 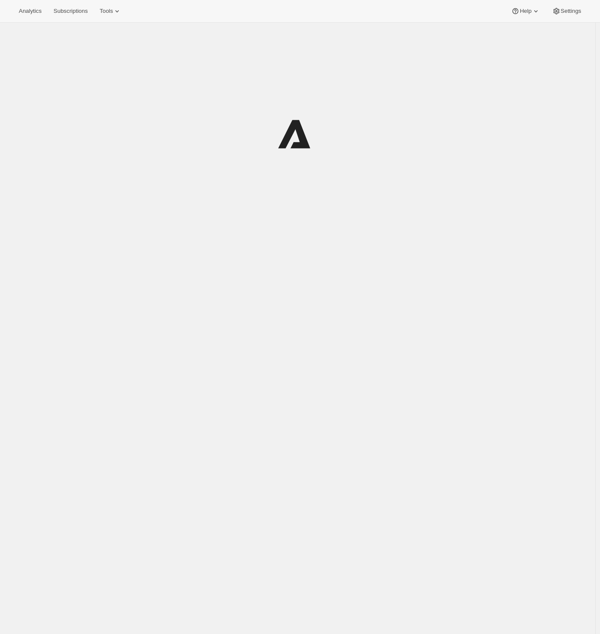 I want to click on span: Settings, so click(x=571, y=11).